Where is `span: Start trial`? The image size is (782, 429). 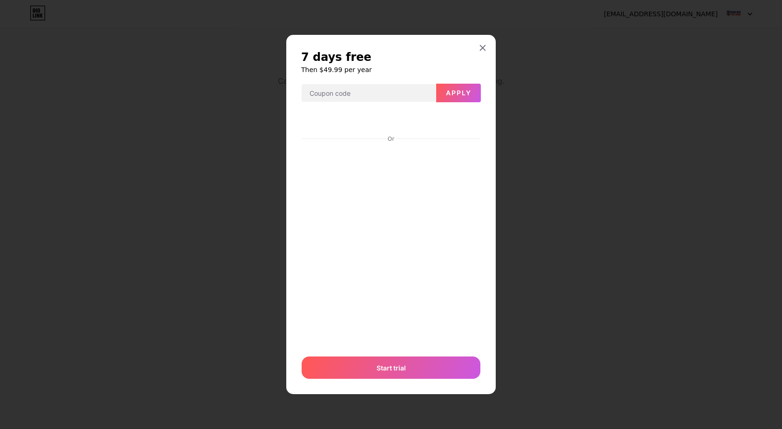 span: Start trial is located at coordinates (391, 368).